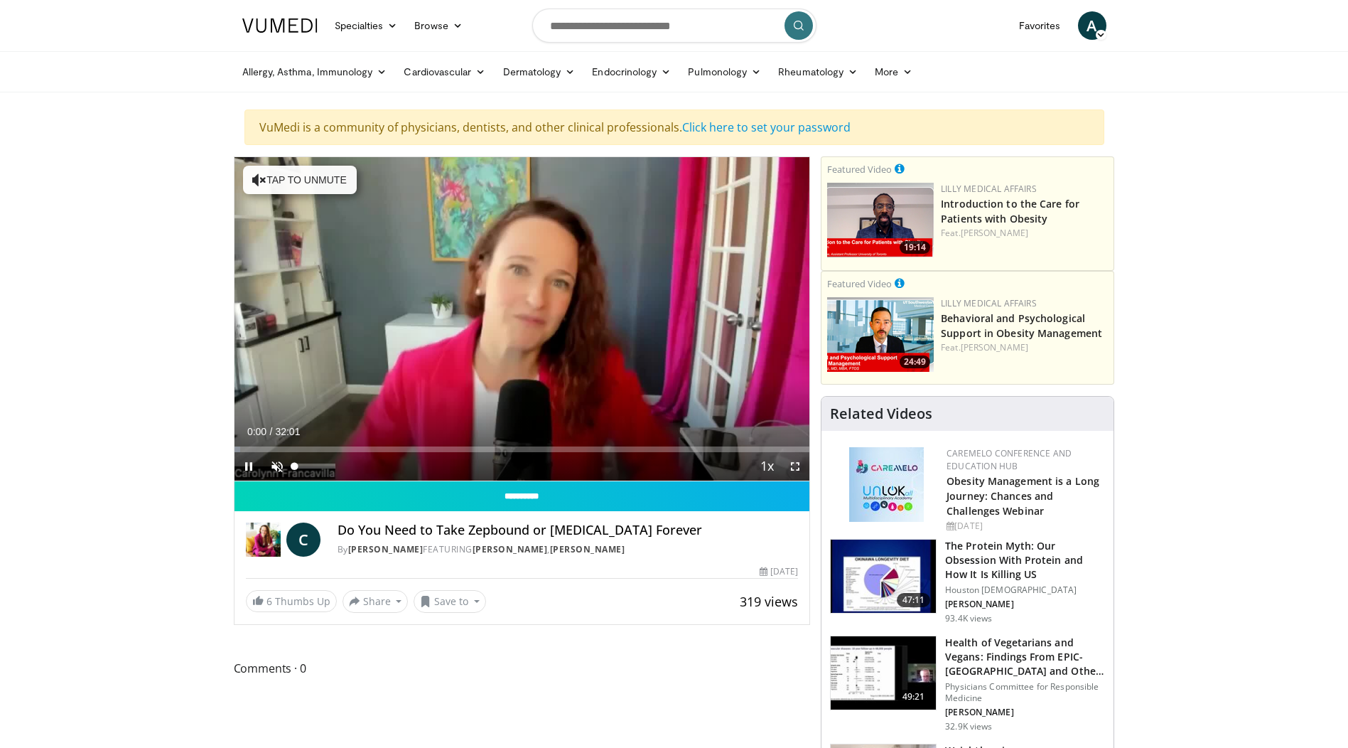 Image resolution: width=1348 pixels, height=748 pixels. Describe the element at coordinates (291, 600) in the screenshot. I see `a: 6 Thumbs Up` at that location.